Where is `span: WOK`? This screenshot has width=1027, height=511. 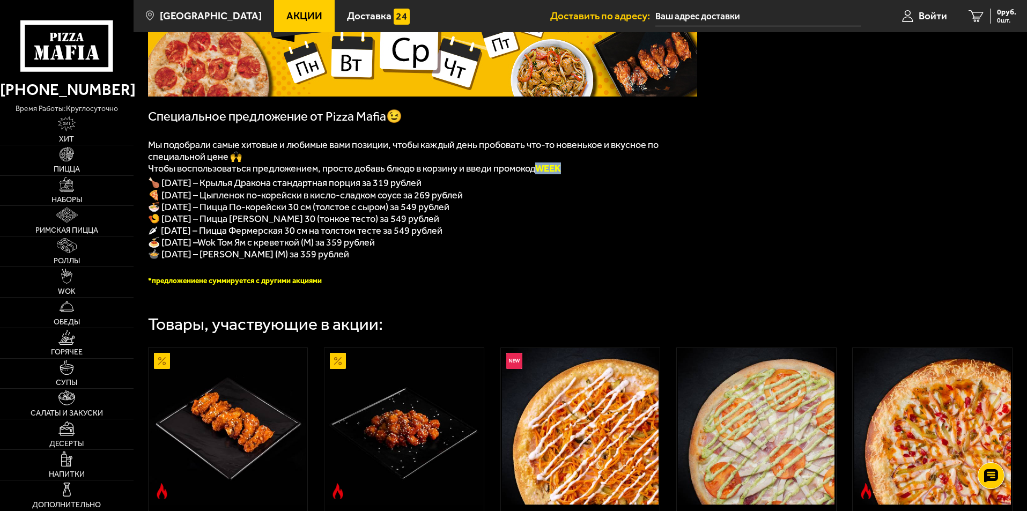 span: WOK is located at coordinates (66, 292).